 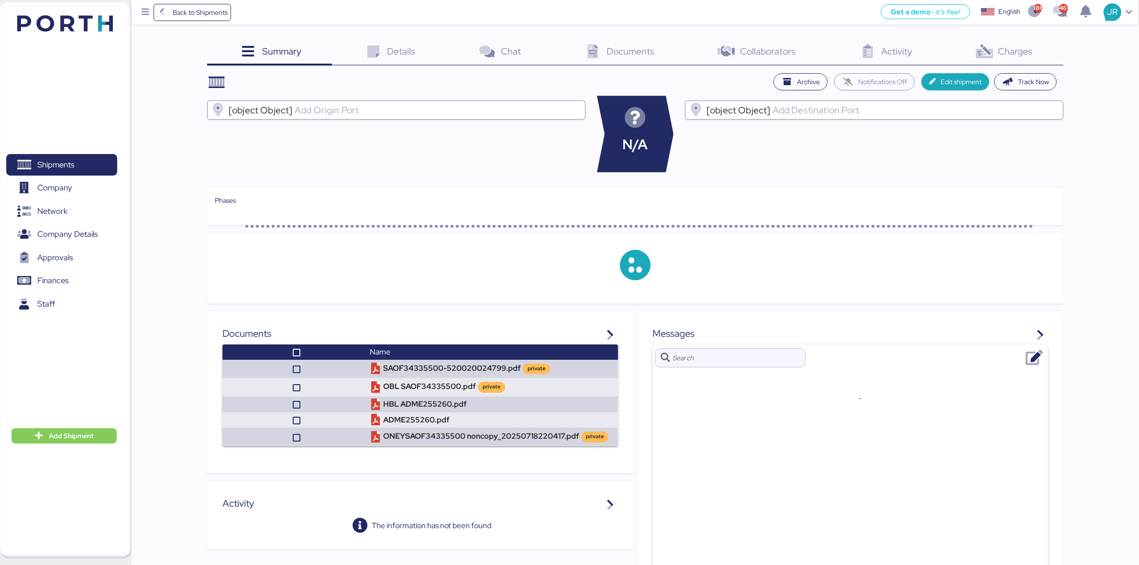 What do you see at coordinates (630, 51) in the screenshot?
I see `span: Documents` at bounding box center [630, 51].